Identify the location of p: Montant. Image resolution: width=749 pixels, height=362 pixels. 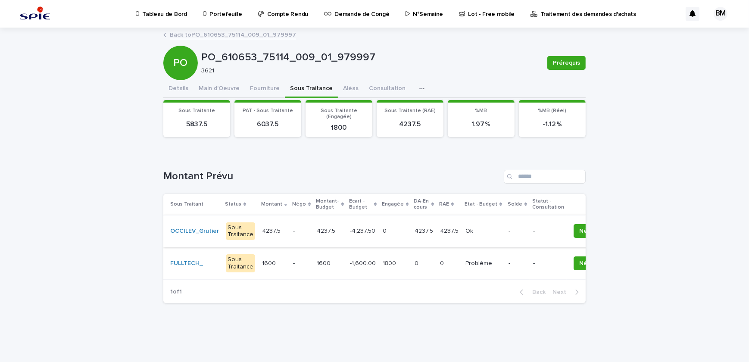
(272, 204).